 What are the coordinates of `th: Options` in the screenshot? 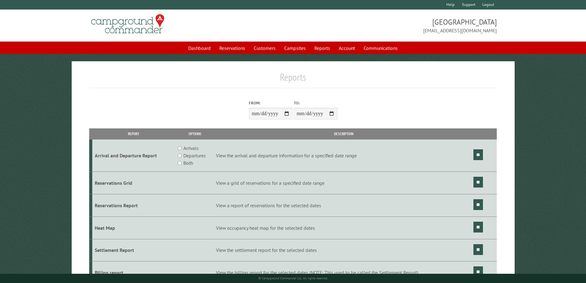 It's located at (195, 134).